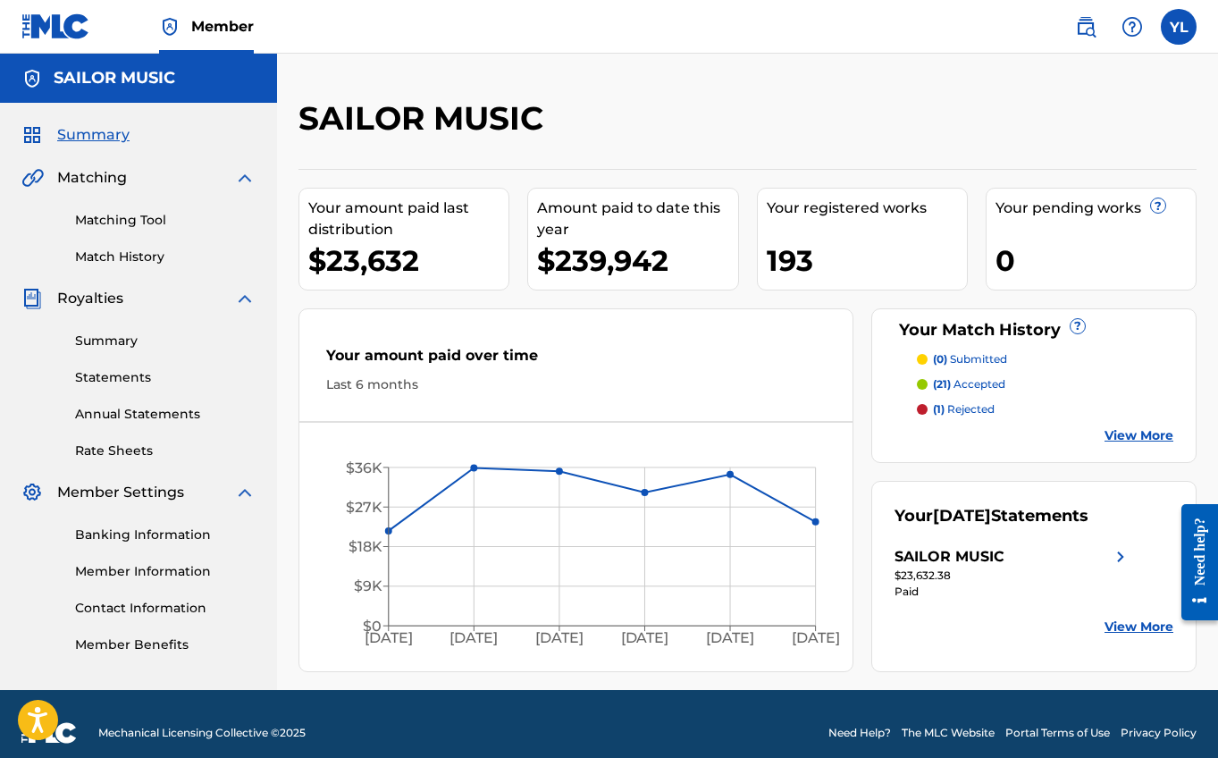 The width and height of the screenshot is (1218, 758). Describe the element at coordinates (867, 260) in the screenshot. I see `div: 193` at that location.